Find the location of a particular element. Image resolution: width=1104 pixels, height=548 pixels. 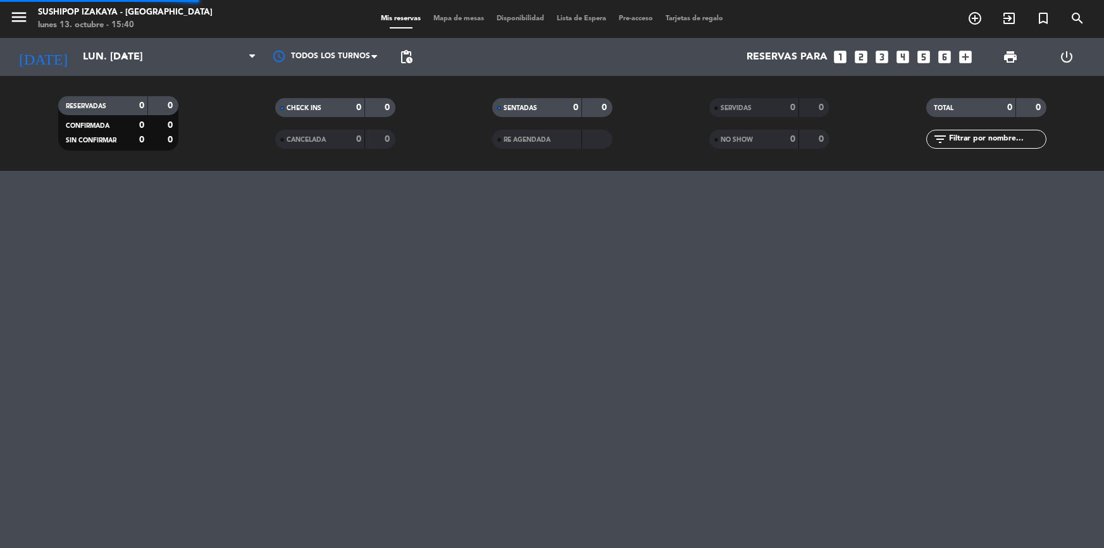

span: RE AGENDADA is located at coordinates (527, 140).